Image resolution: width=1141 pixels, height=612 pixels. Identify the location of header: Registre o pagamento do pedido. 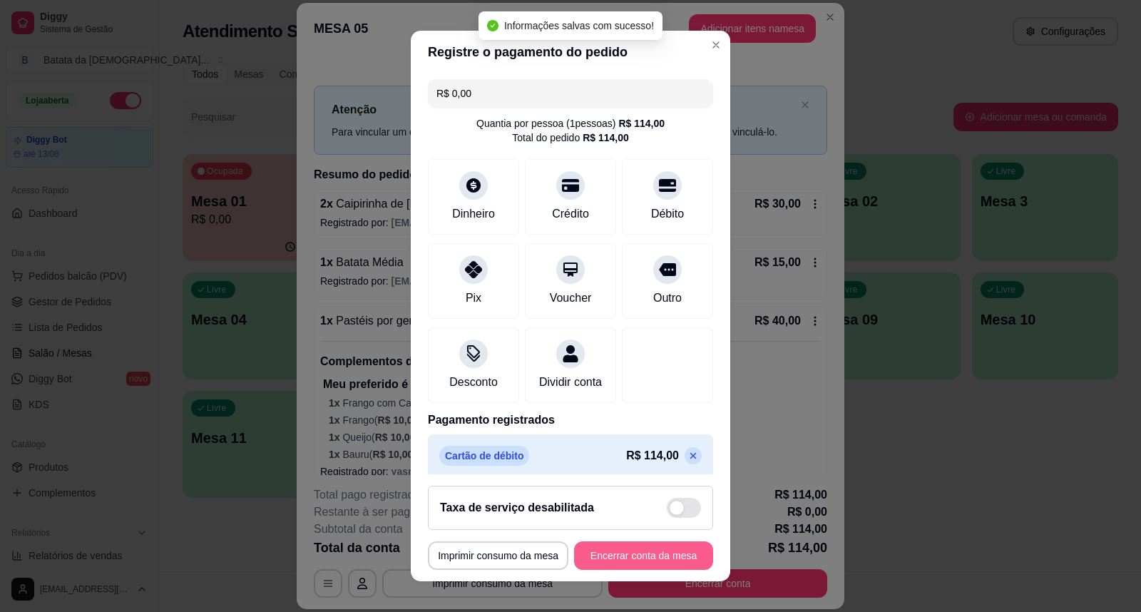
(570, 52).